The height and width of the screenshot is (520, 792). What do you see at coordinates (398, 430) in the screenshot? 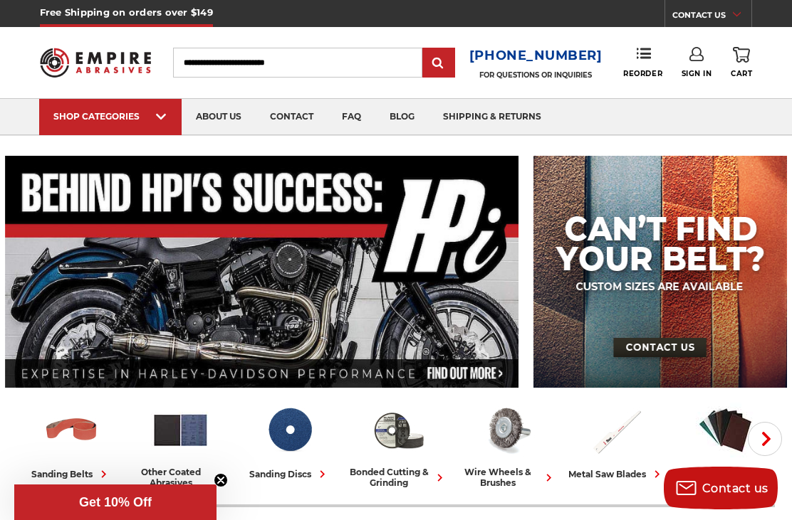
I see `img: Bonded Cutting & Grinding` at bounding box center [398, 430].